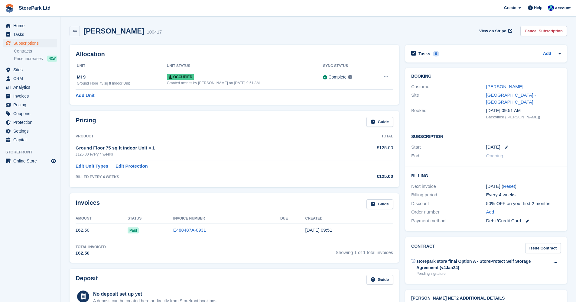  I want to click on a: Edit Protection, so click(132, 166).